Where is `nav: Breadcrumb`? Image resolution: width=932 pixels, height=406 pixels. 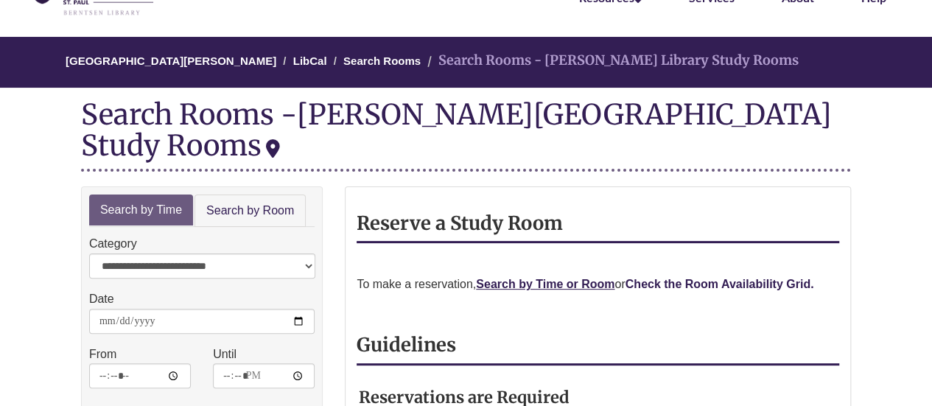
nav: Breadcrumb is located at coordinates (466, 62).